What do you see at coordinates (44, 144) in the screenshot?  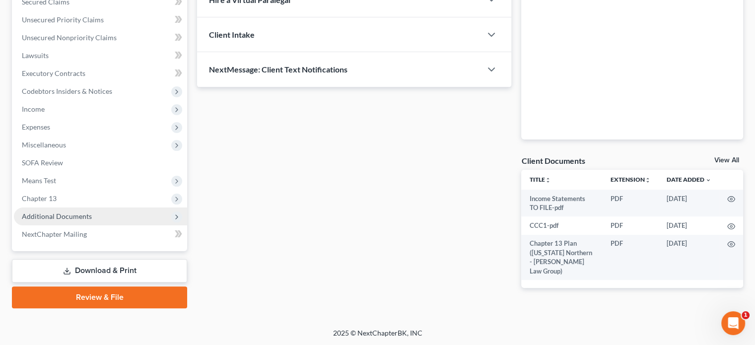 I see `span: Miscellaneous` at bounding box center [44, 144].